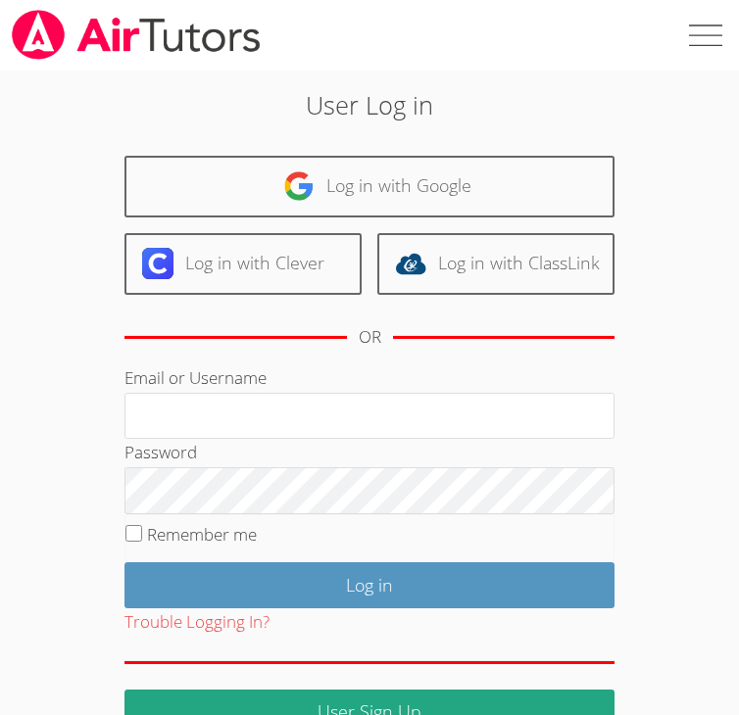 The width and height of the screenshot is (739, 715). What do you see at coordinates (369, 186) in the screenshot?
I see `a: Log in with Google` at bounding box center [369, 186].